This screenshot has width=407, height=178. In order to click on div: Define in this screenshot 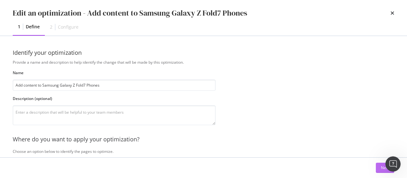, I will do `click(33, 27)`.